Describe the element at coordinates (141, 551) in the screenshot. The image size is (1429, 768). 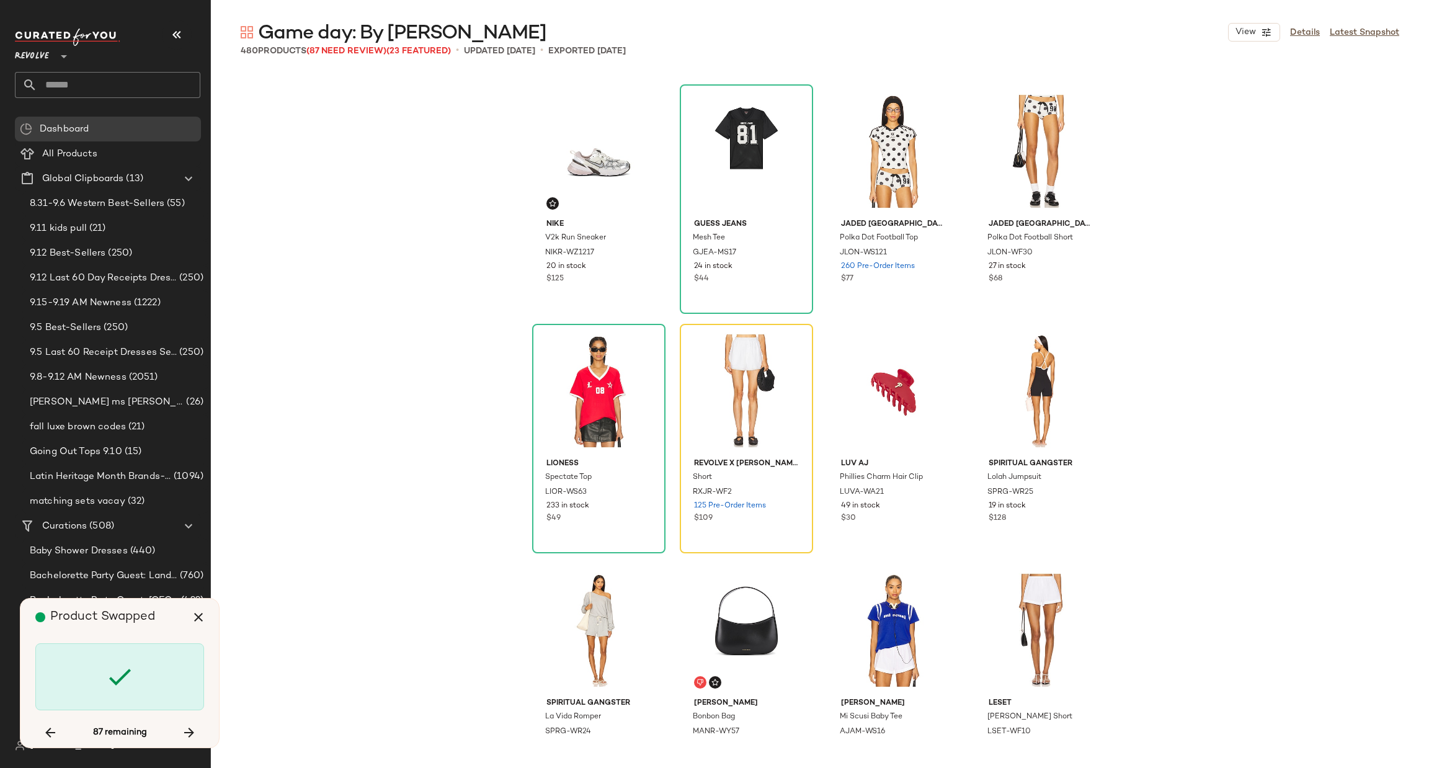
I see `span: (440)` at that location.